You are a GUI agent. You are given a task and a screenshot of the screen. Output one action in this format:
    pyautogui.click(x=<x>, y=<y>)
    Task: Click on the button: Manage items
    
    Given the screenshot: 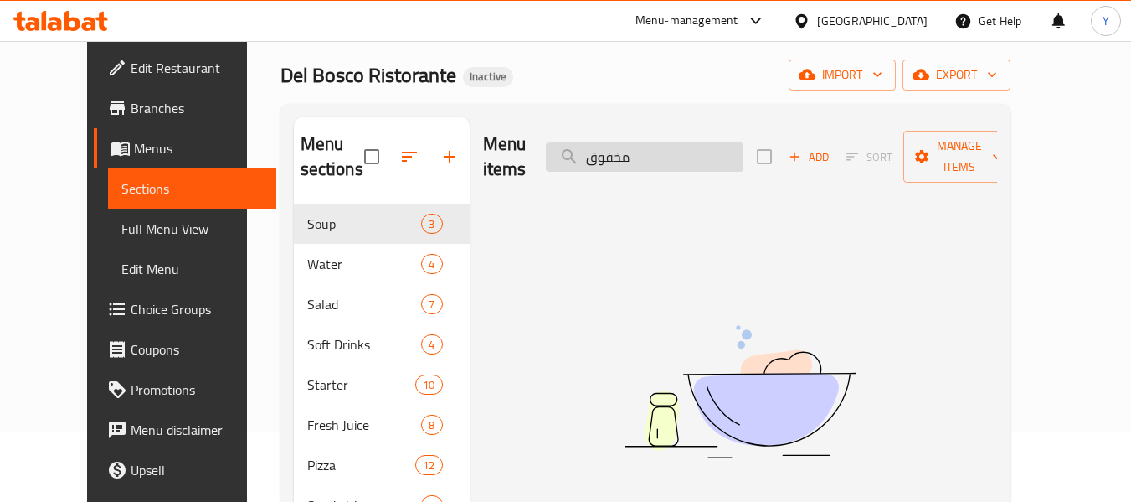 What is the action you would take?
    pyautogui.click(x=960, y=157)
    